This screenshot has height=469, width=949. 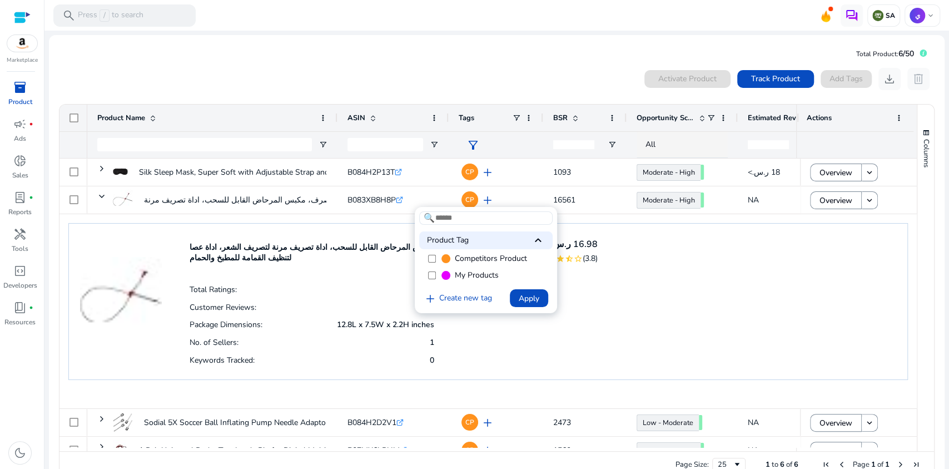 What do you see at coordinates (486, 240) in the screenshot?
I see `div: Product Tag` at bounding box center [486, 240].